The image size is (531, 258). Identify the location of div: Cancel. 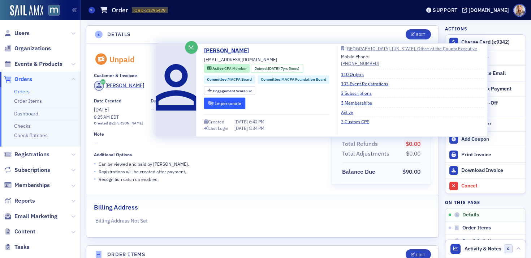
(492, 186).